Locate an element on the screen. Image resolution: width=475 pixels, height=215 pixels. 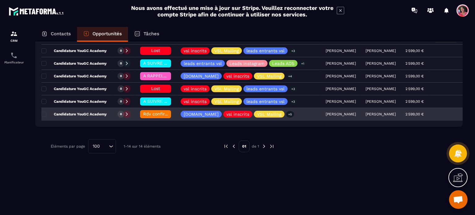
p: +4 is located at coordinates (290, 76).